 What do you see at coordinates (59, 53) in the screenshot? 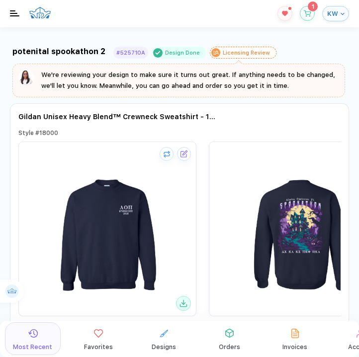
I see `div: potenital spookathon 2` at bounding box center [59, 53].